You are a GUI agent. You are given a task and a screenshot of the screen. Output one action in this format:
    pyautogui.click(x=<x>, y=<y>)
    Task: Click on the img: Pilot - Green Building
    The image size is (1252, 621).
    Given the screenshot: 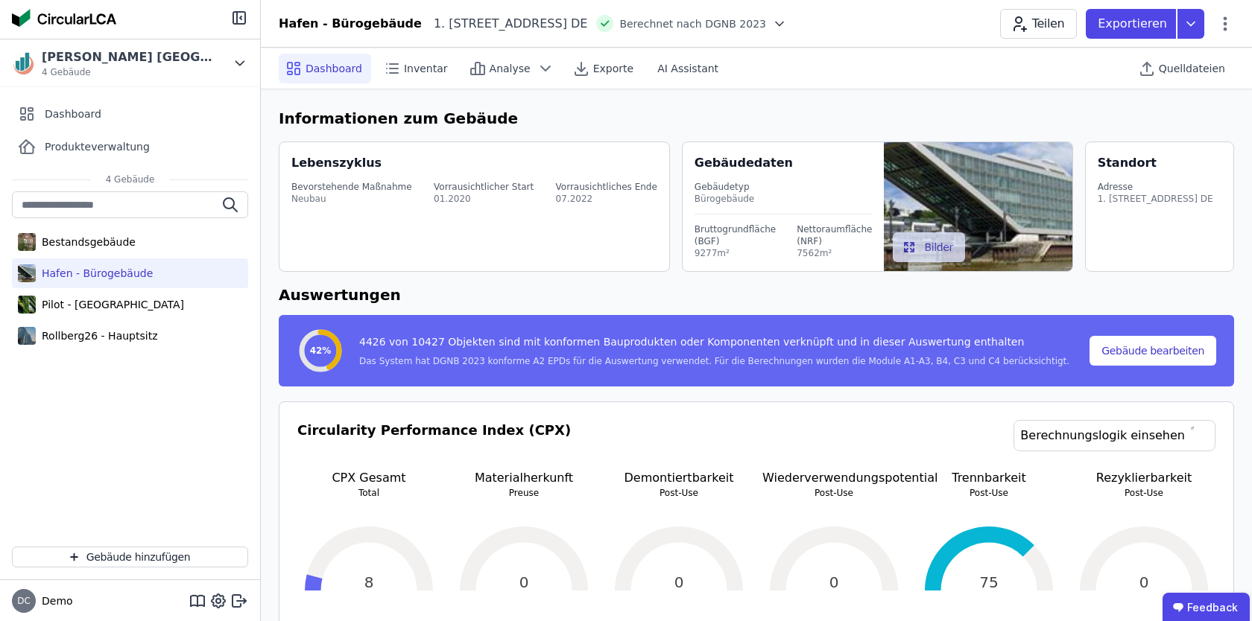 What is the action you would take?
    pyautogui.click(x=27, y=305)
    